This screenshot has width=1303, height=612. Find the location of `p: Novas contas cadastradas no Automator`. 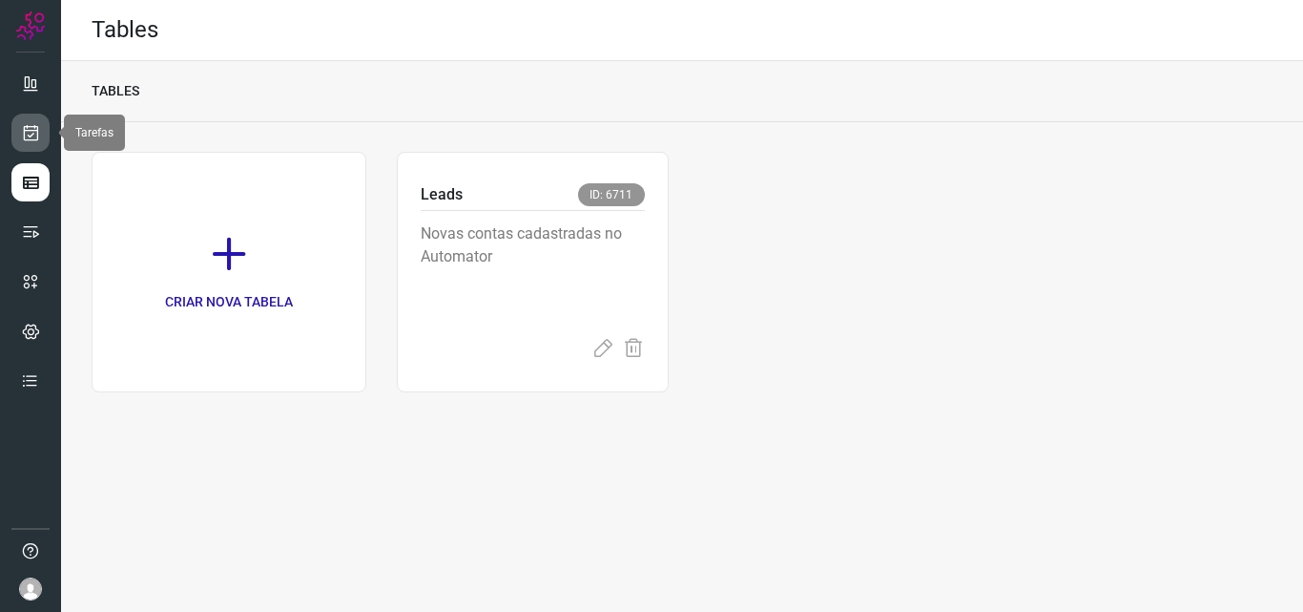

p: Novas contas cadastradas no Automator is located at coordinates (532, 270).